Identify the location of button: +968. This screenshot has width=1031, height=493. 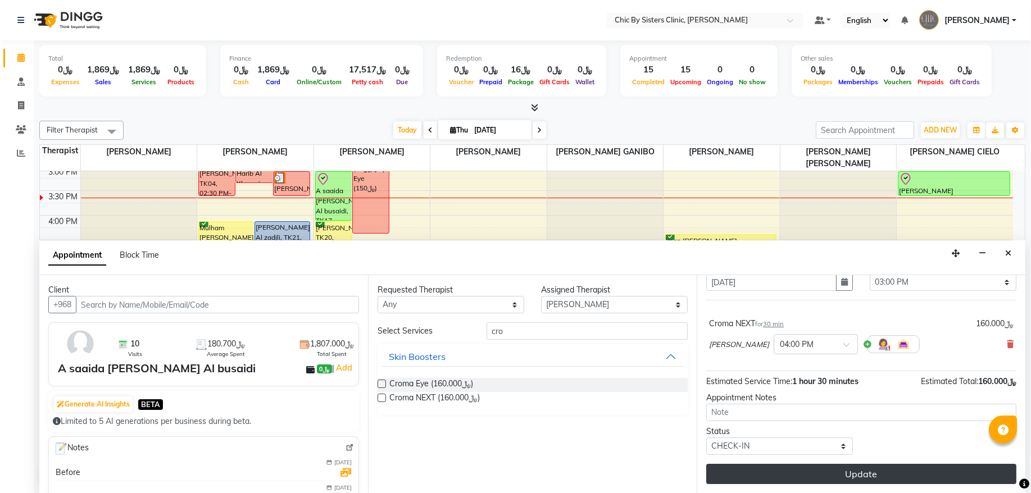
(62, 304).